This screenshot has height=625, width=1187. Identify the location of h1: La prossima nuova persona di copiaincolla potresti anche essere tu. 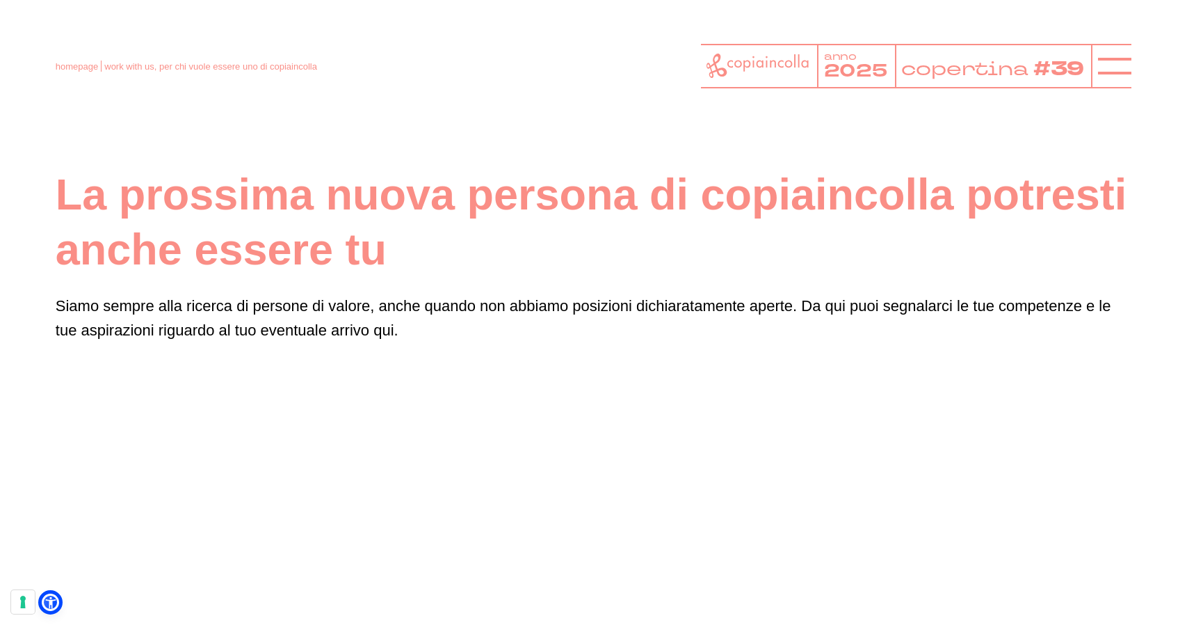
(593, 222).